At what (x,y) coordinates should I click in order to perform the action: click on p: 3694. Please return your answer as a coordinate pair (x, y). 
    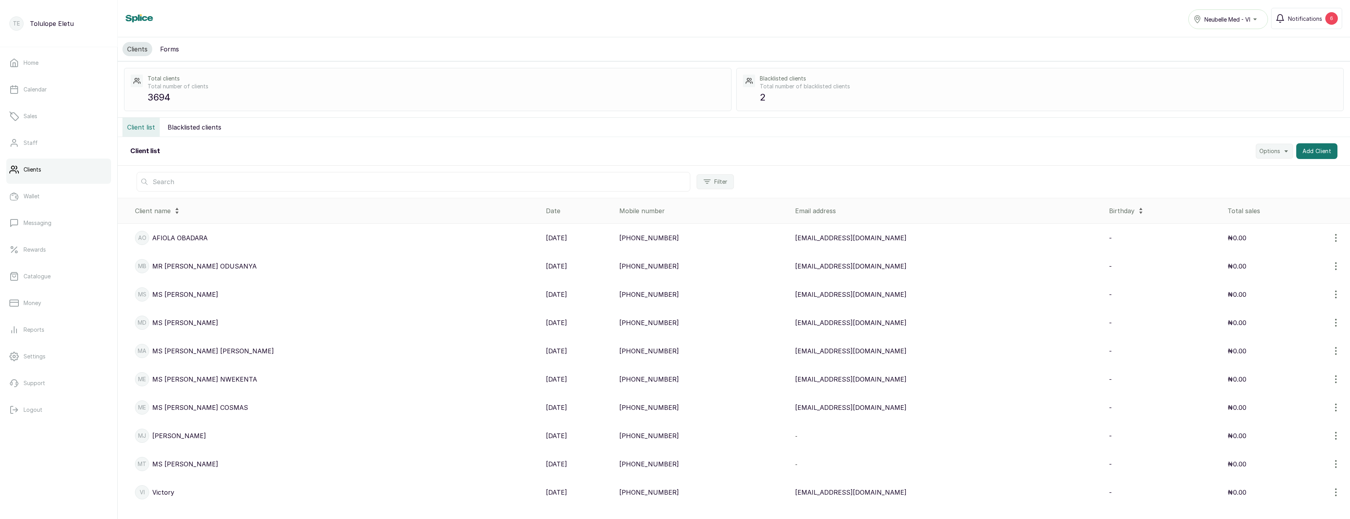
    Looking at the image, I should click on (436, 97).